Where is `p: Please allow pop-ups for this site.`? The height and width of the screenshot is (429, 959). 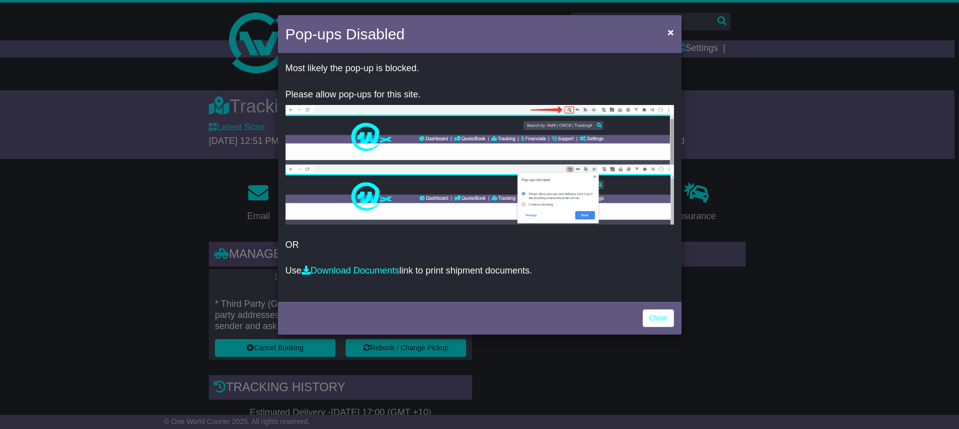
p: Please allow pop-ups for this site. is located at coordinates (480, 95).